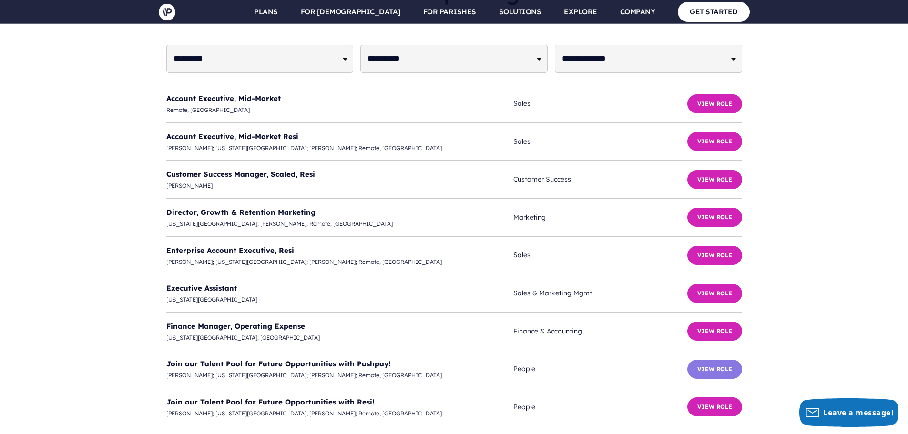 Image resolution: width=908 pixels, height=434 pixels. What do you see at coordinates (600, 179) in the screenshot?
I see `span: Customer Success` at bounding box center [600, 179].